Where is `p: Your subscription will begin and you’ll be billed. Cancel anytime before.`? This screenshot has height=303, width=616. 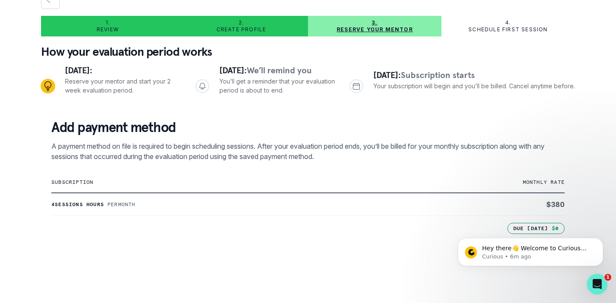
p: Your subscription will begin and you’ll be billed. Cancel anytime before. is located at coordinates (474, 86).